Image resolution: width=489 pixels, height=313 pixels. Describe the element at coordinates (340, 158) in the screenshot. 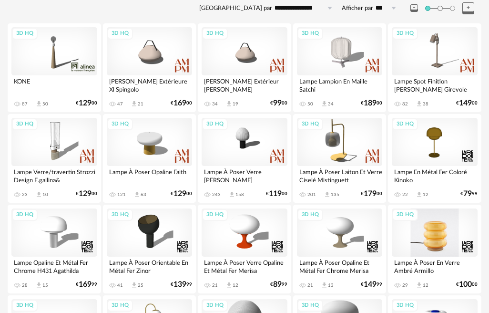

I see `a: 3D HQ Lampe À Poser Laiton Et Verre Ciselé Mistinguett 201 Download icon 135 €17900` at that location.